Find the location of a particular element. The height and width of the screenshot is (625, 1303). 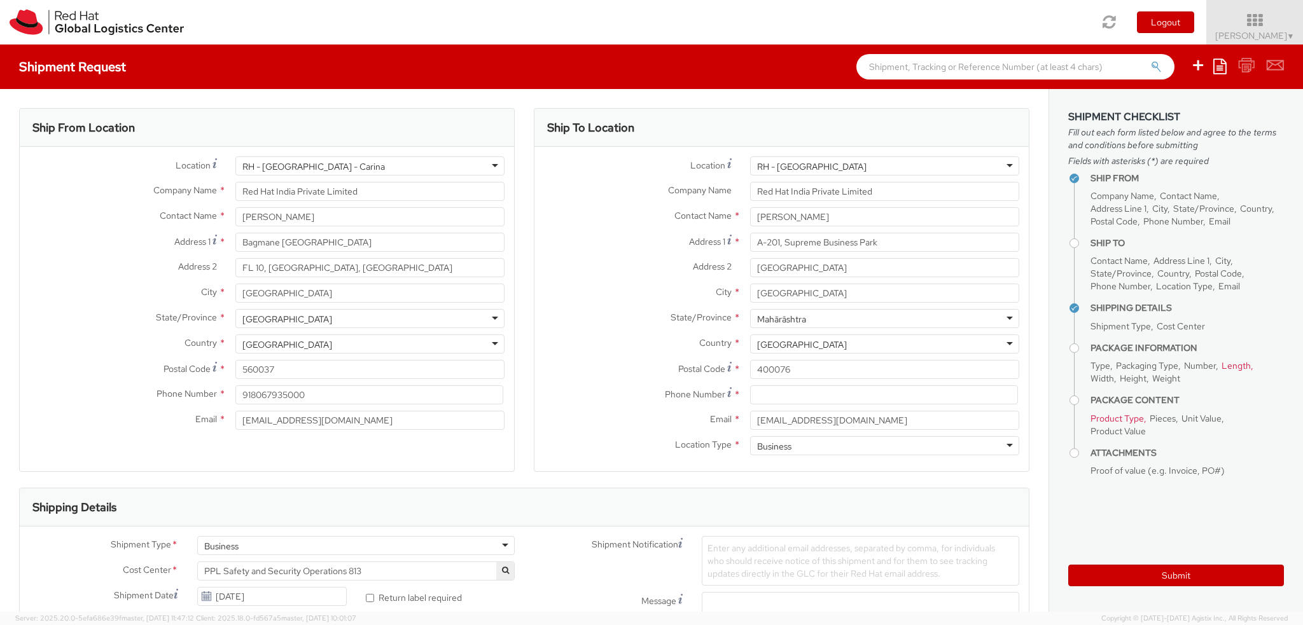

span: Type is located at coordinates (1100, 366).